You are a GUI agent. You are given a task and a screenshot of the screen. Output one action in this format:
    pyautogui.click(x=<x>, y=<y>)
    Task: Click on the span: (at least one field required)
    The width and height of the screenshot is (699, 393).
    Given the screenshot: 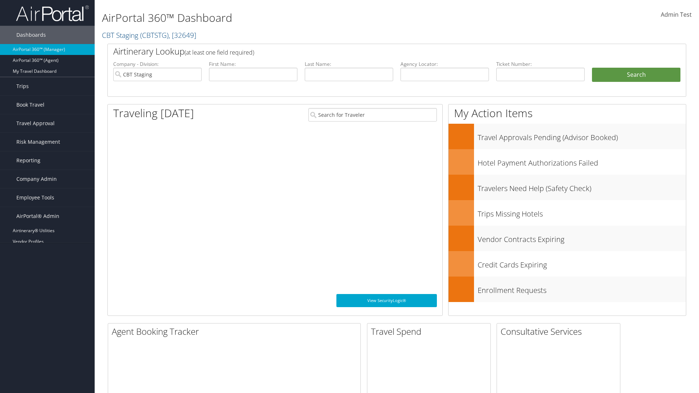 What is the action you would take?
    pyautogui.click(x=219, y=52)
    